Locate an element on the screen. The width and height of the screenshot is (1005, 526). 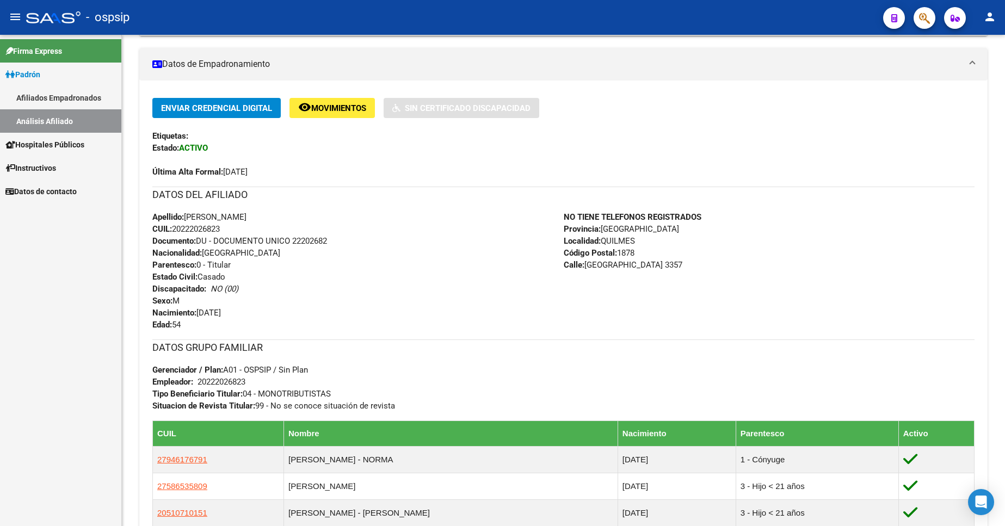
th: CUIL is located at coordinates (218, 433).